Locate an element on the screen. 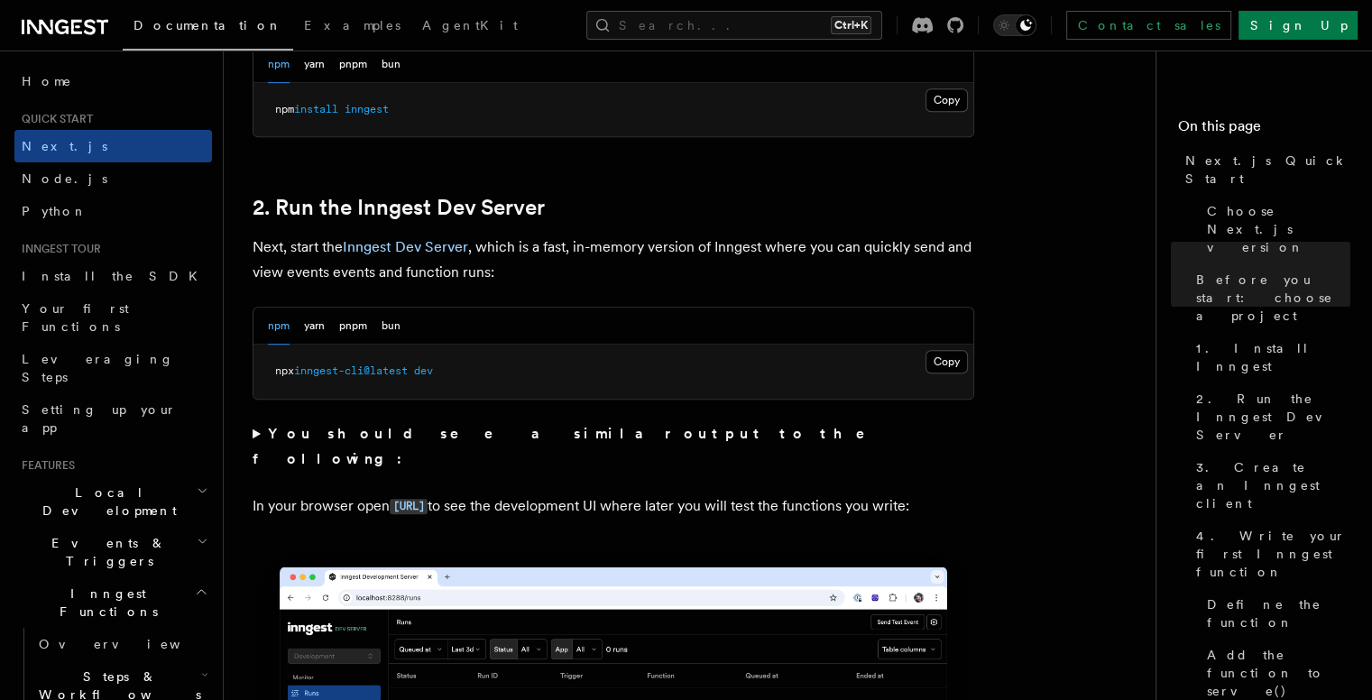 The height and width of the screenshot is (700, 1372). strong: You should see a similar output to the following: is located at coordinates (571, 446).